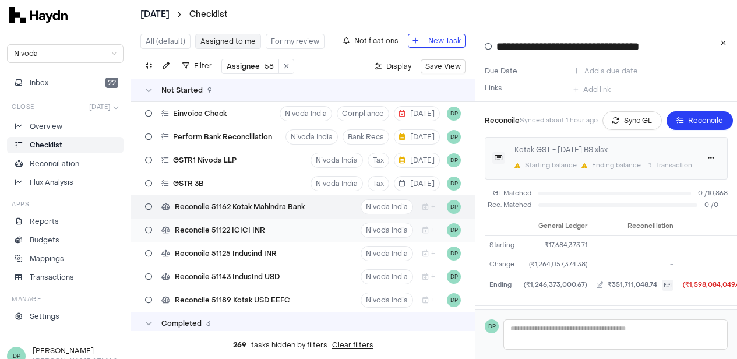  I want to click on button: All (default), so click(165, 41).